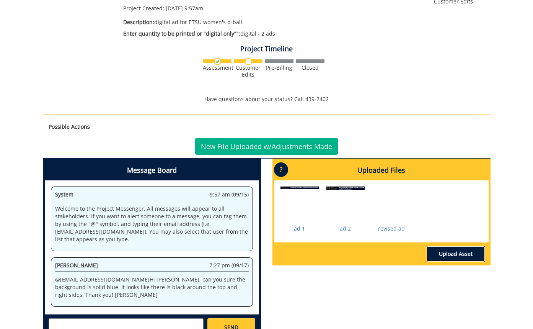 Image resolution: width=533 pixels, height=329 pixels. I want to click on div: Customer Edits, so click(248, 71).